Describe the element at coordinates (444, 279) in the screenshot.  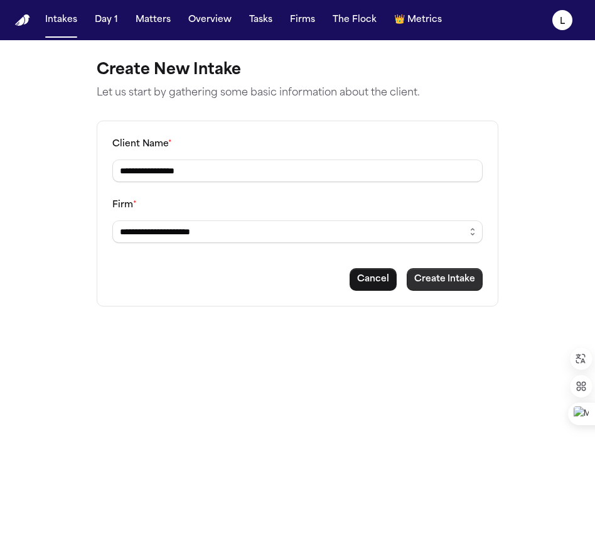
I see `button: Create intake` at that location.